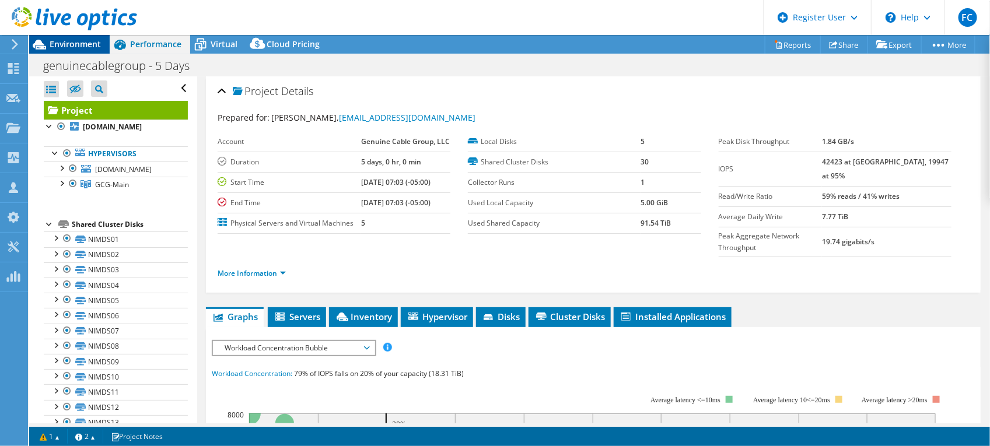  What do you see at coordinates (554, 203) in the screenshot?
I see `label: Used Local Capacity` at bounding box center [554, 203].